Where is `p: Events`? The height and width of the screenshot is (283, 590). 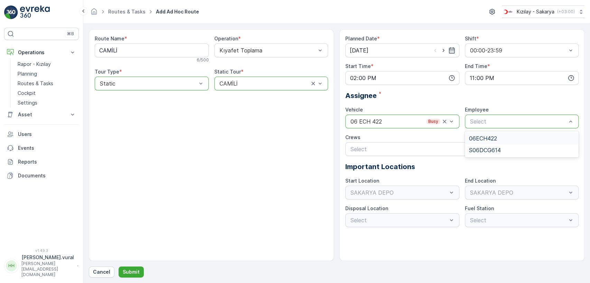
p: Events is located at coordinates (47, 148).